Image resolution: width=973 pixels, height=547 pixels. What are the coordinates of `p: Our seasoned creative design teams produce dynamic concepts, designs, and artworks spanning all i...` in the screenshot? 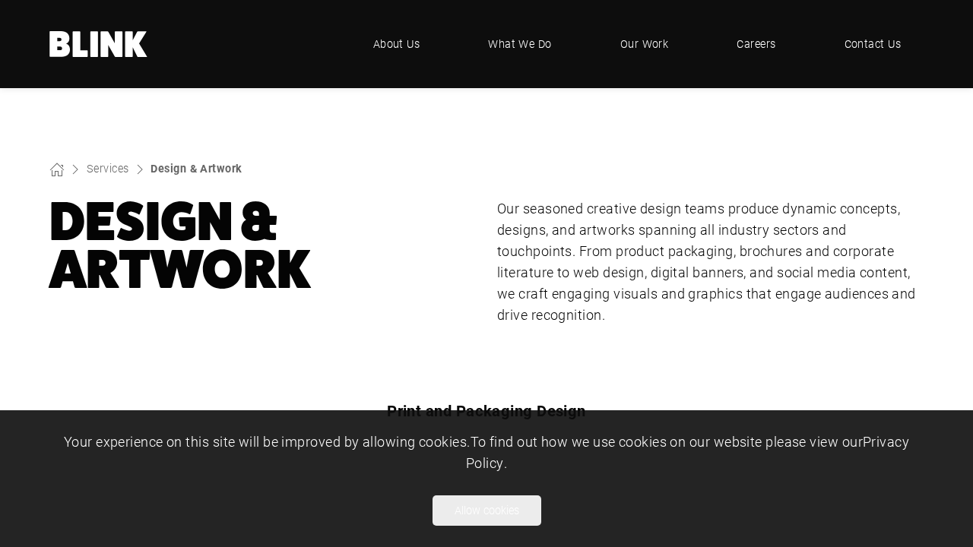 It's located at (710, 261).